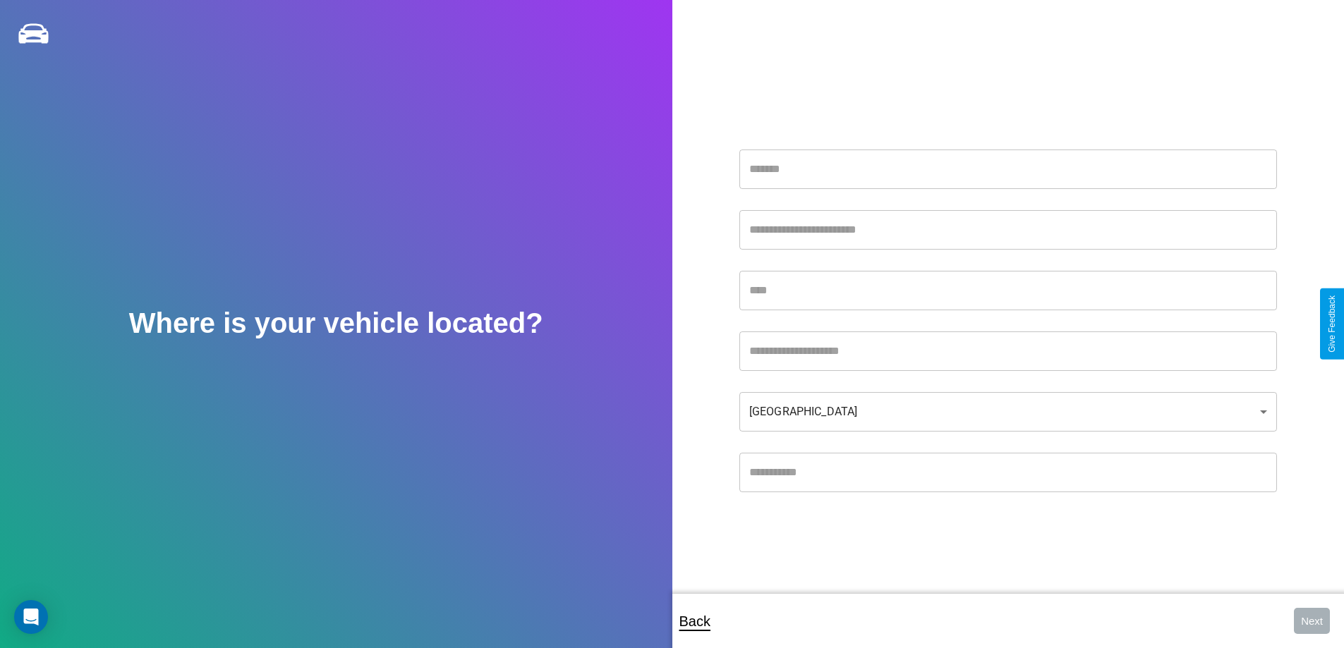 This screenshot has width=1344, height=648. Describe the element at coordinates (336, 323) in the screenshot. I see `h2: Where is your vehicle located?` at that location.